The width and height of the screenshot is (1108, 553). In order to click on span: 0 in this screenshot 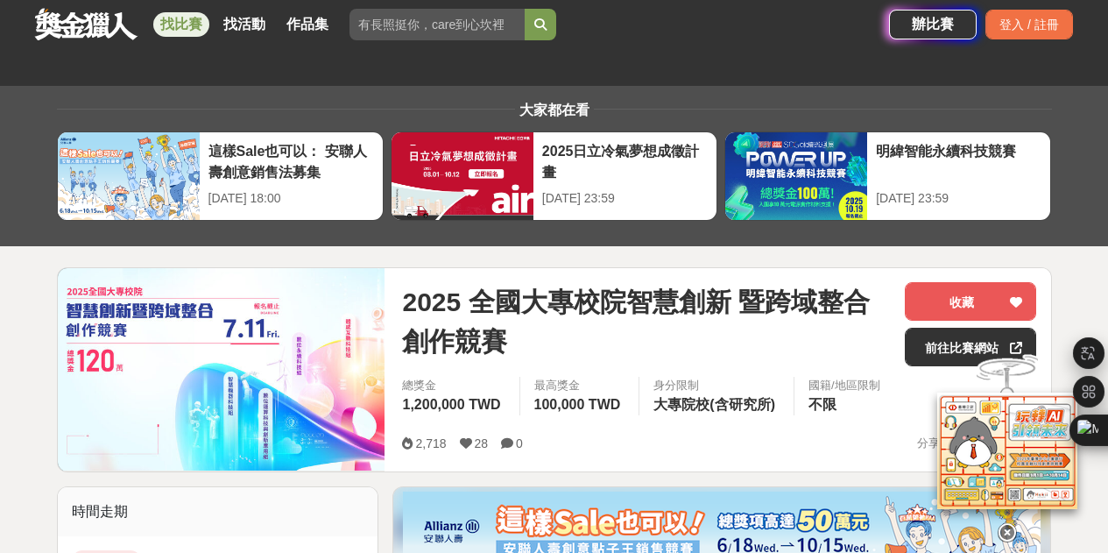, I will do `click(519, 443)`.